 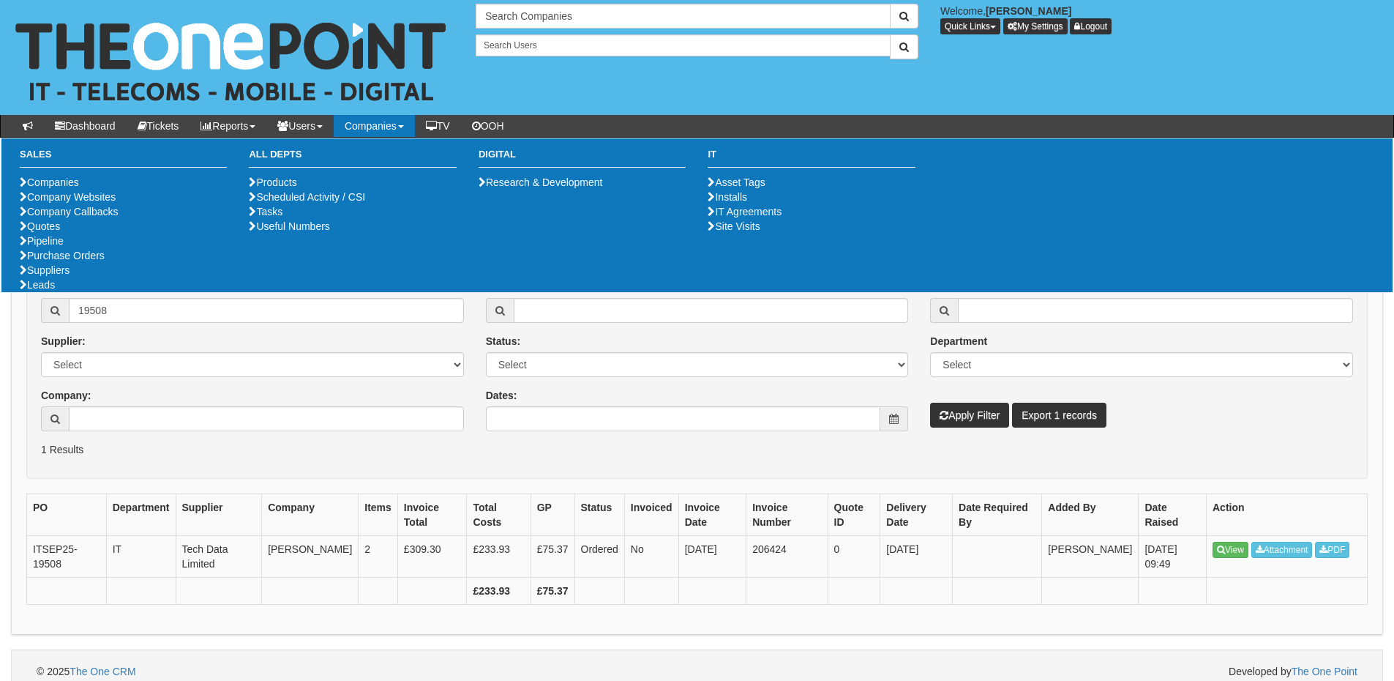 What do you see at coordinates (728, 197) in the screenshot?
I see `a: Installs` at bounding box center [728, 197].